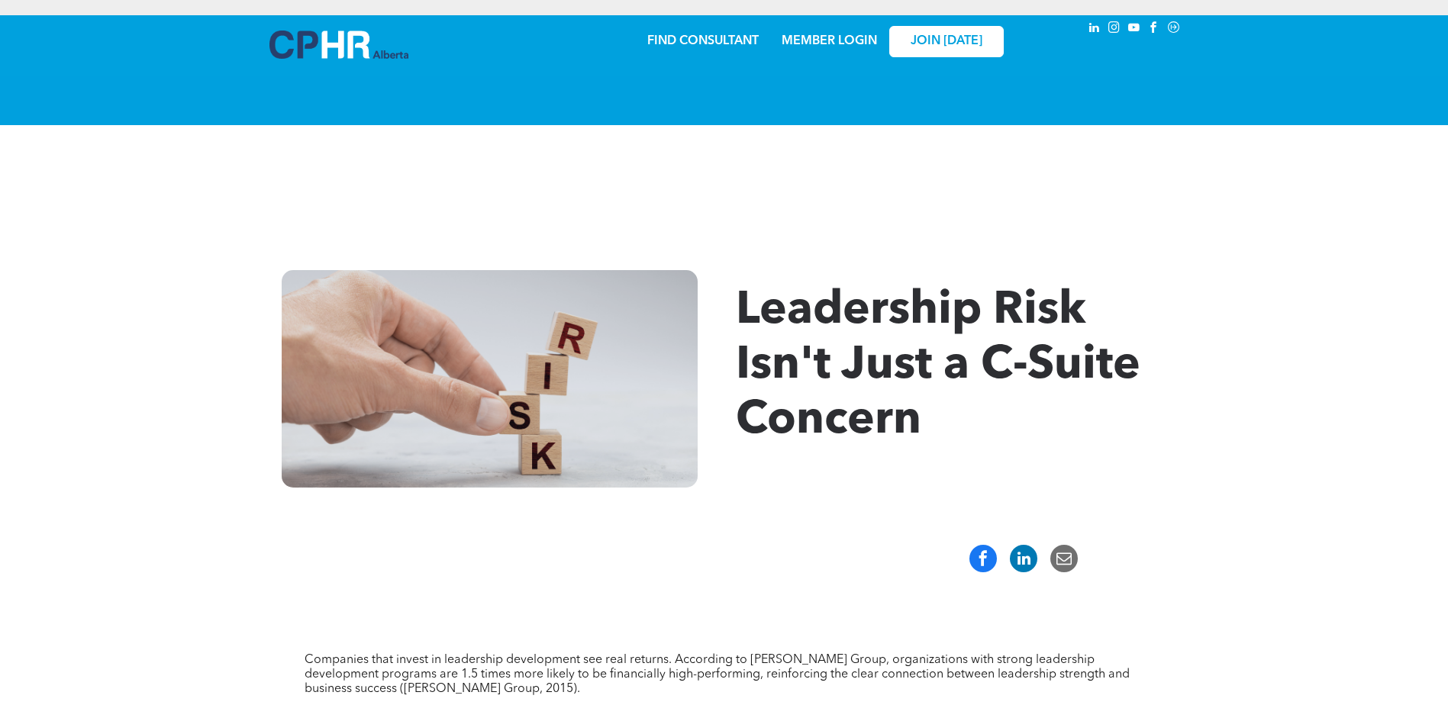 The height and width of the screenshot is (705, 1448). What do you see at coordinates (938, 366) in the screenshot?
I see `span: Leadership Risk Isn't Just a C-Suite Concern` at bounding box center [938, 366].